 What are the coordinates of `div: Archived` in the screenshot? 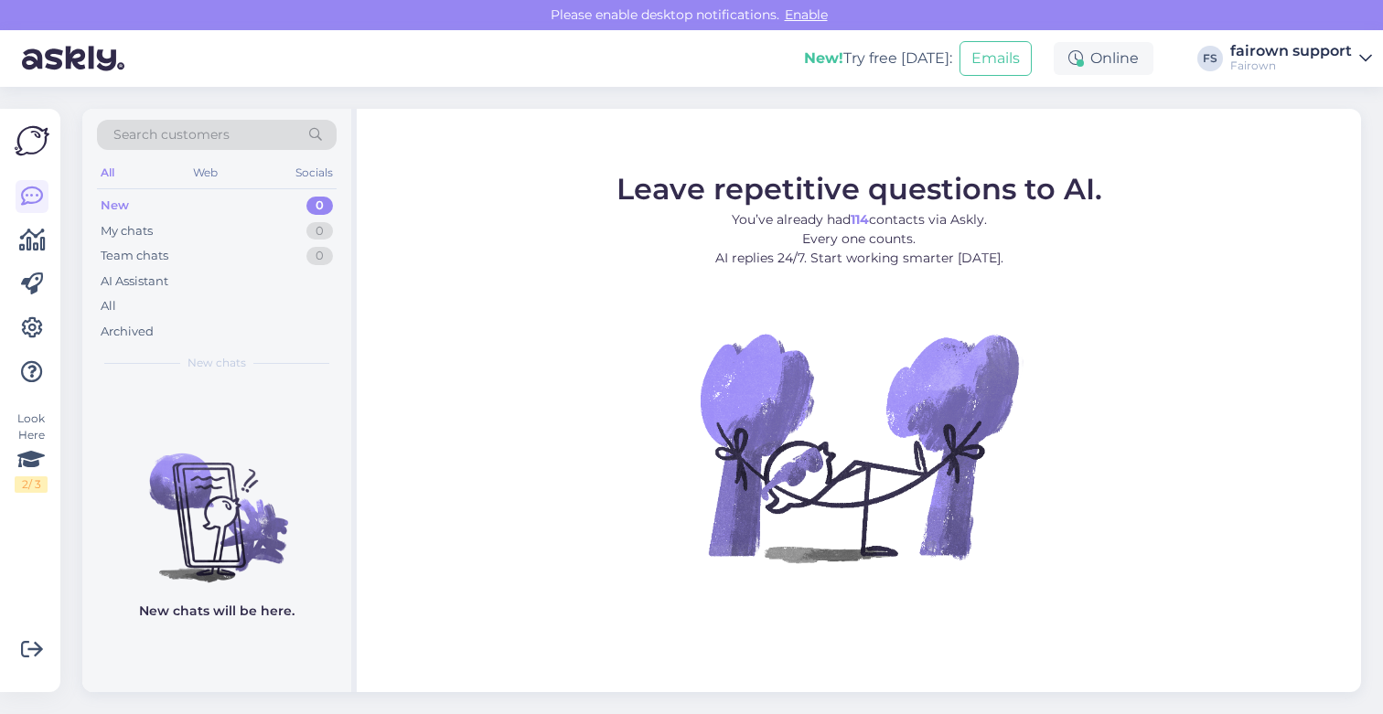 It's located at (127, 332).